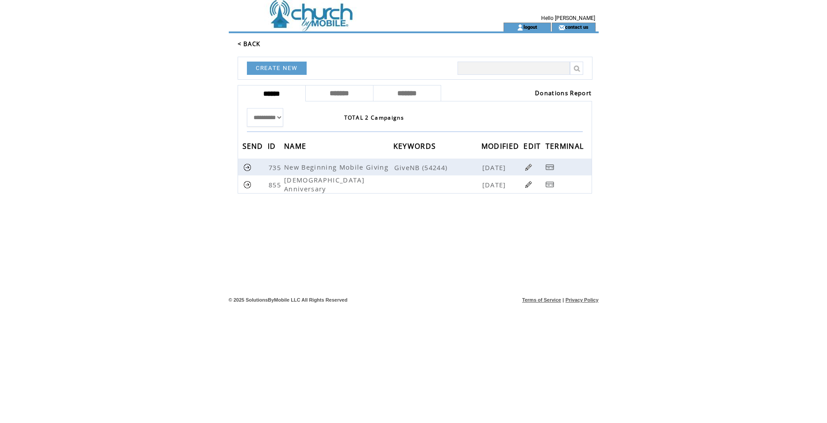 The width and height of the screenshot is (827, 423). I want to click on span: KEYWORDS, so click(416, 147).